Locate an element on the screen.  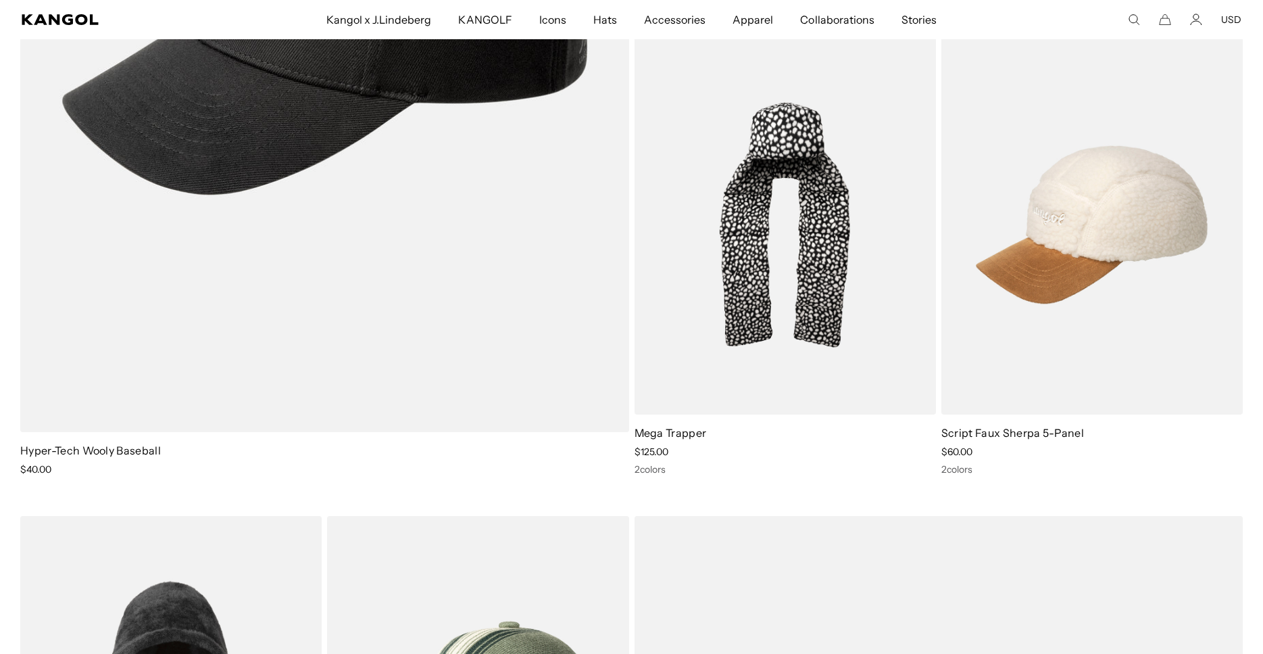
button: Cart is located at coordinates (1165, 20).